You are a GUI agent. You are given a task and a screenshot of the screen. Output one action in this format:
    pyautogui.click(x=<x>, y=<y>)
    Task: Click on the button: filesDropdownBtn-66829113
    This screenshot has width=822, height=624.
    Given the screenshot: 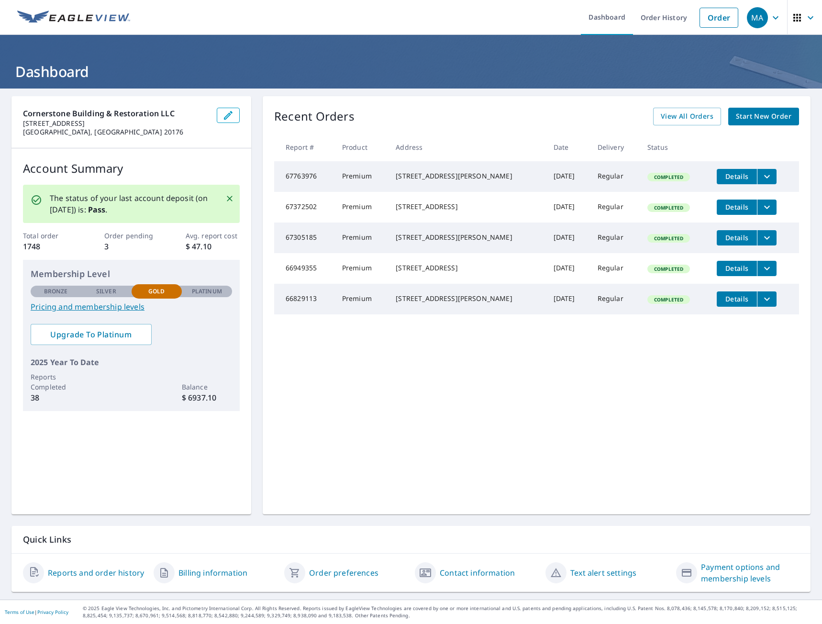 What is the action you would take?
    pyautogui.click(x=767, y=299)
    